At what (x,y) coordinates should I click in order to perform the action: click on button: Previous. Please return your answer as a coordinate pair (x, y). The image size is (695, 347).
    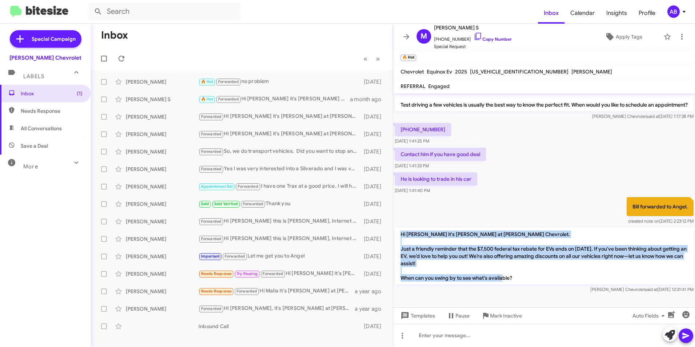
    Looking at the image, I should click on (365, 59).